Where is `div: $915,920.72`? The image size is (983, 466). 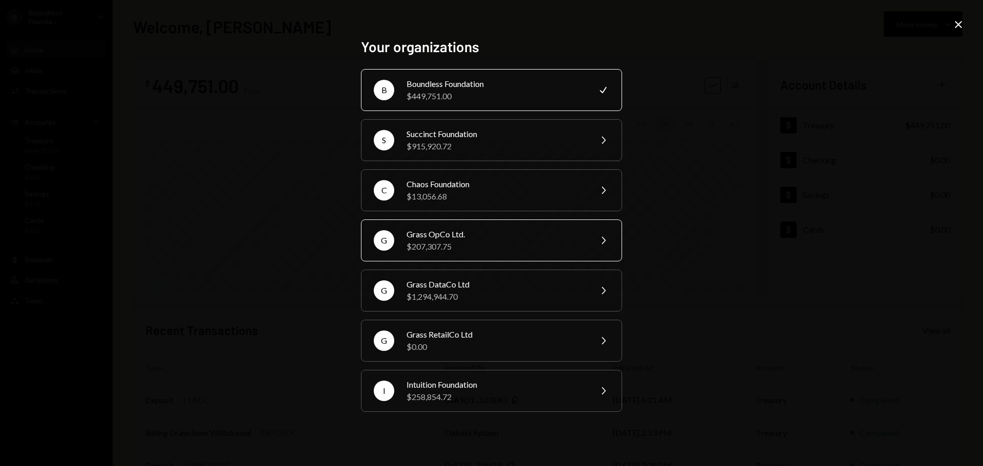 div: $915,920.72 is located at coordinates (495, 146).